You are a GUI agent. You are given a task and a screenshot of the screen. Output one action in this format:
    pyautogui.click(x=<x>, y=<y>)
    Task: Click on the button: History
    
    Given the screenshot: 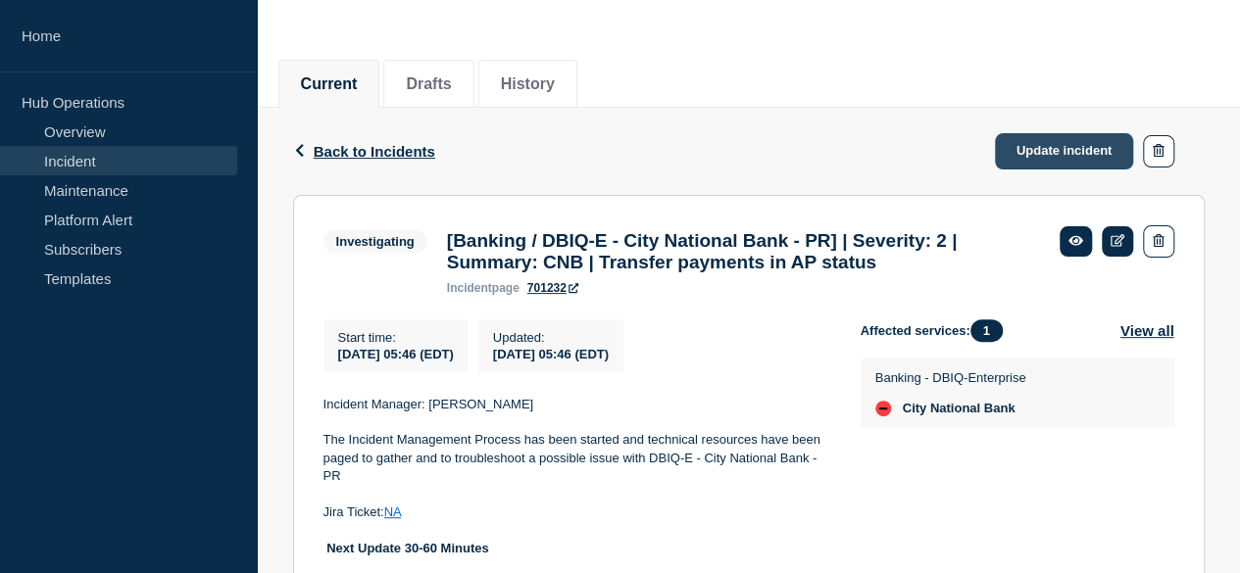 What is the action you would take?
    pyautogui.click(x=527, y=84)
    